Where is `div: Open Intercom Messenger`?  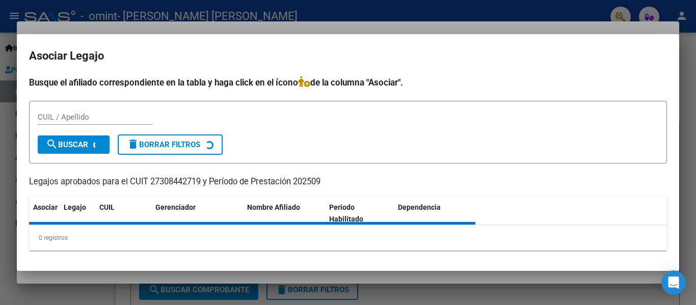
div: Open Intercom Messenger is located at coordinates (673, 283).